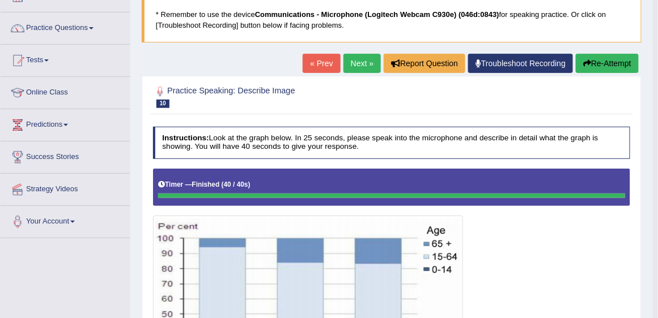 Image resolution: width=658 pixels, height=318 pixels. I want to click on button: Re-Attempt, so click(607, 63).